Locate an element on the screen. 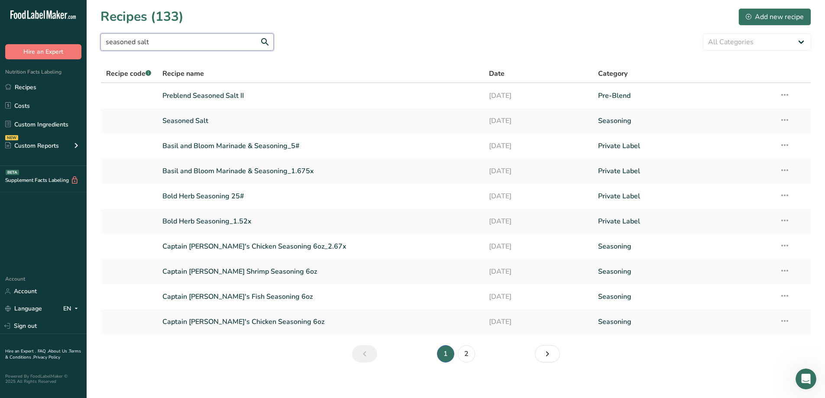  button: Add new recipe is located at coordinates (775, 17).